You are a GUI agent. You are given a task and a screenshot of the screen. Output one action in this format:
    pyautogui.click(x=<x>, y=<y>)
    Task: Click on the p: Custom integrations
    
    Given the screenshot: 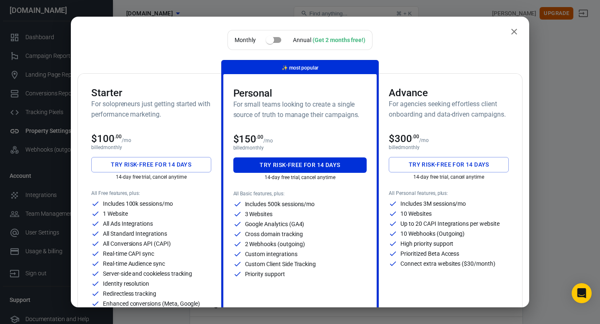 What is the action you would take?
    pyautogui.click(x=271, y=254)
    